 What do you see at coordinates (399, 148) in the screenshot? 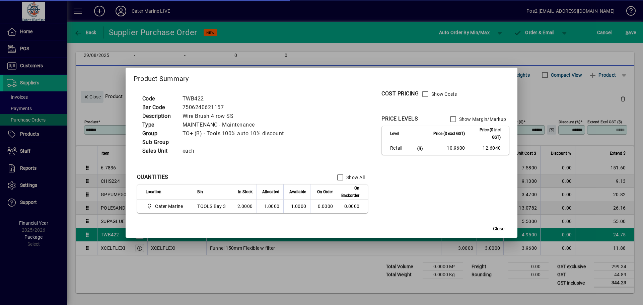
I see `span: Retail` at bounding box center [399, 148].